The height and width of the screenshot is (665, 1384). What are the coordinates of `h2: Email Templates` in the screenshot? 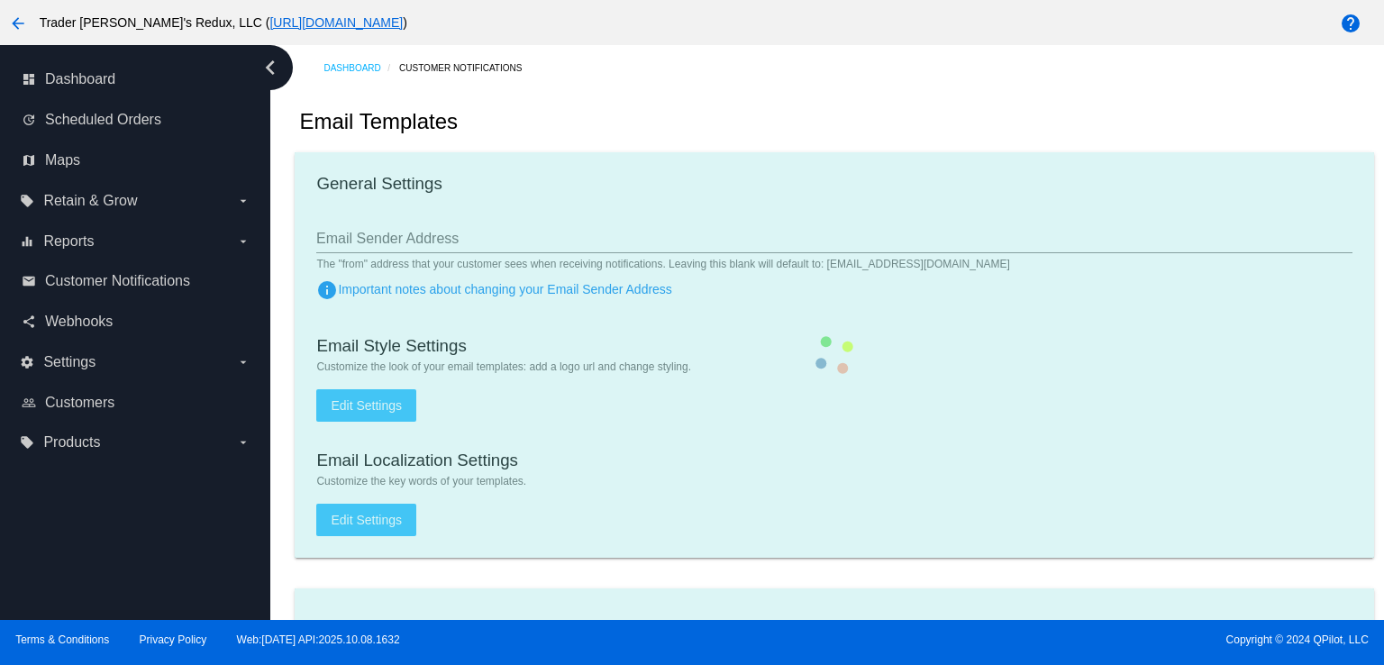 It's located at (379, 122).